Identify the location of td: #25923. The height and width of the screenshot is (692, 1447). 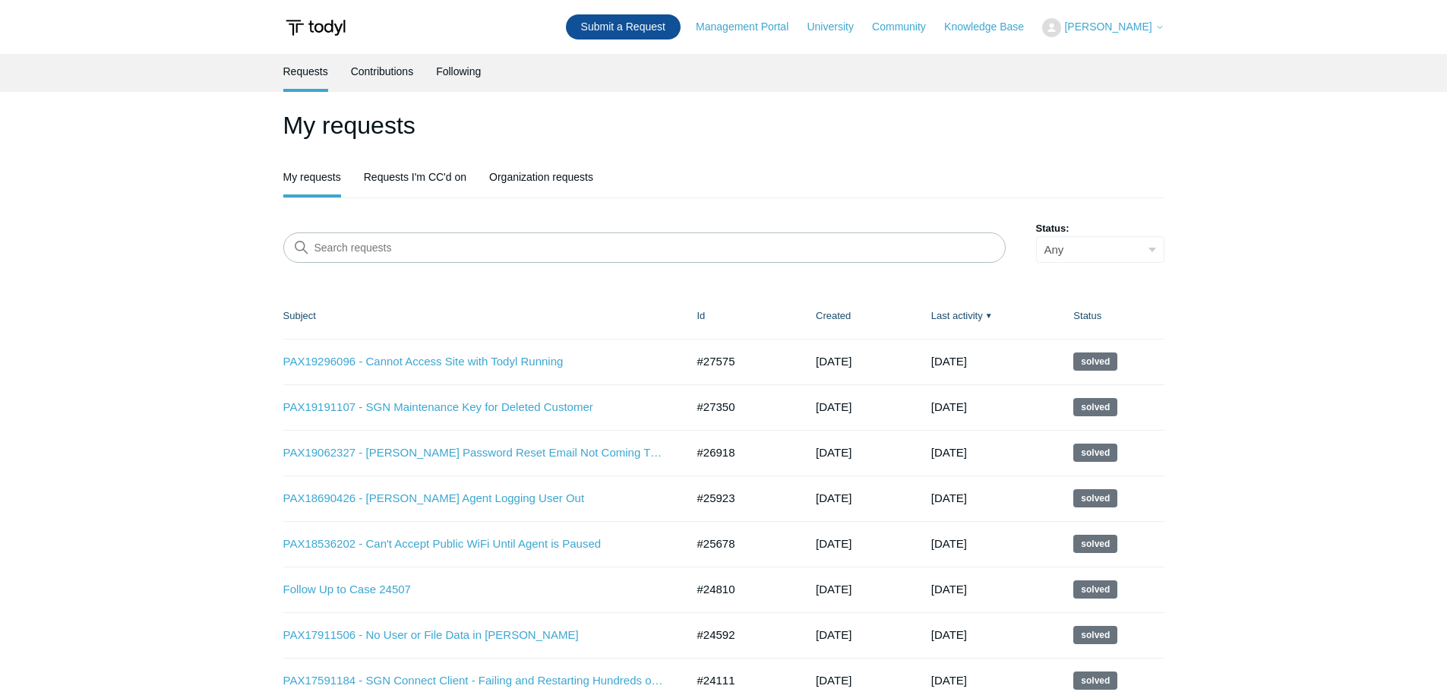
(741, 498).